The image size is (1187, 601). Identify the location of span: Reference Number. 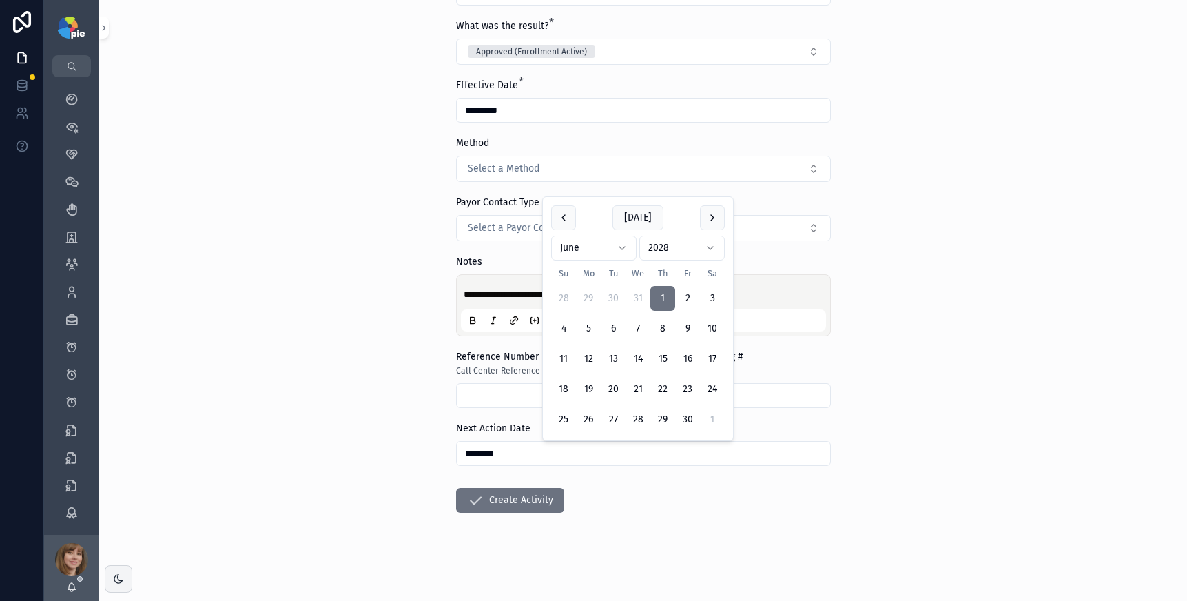
(497, 356).